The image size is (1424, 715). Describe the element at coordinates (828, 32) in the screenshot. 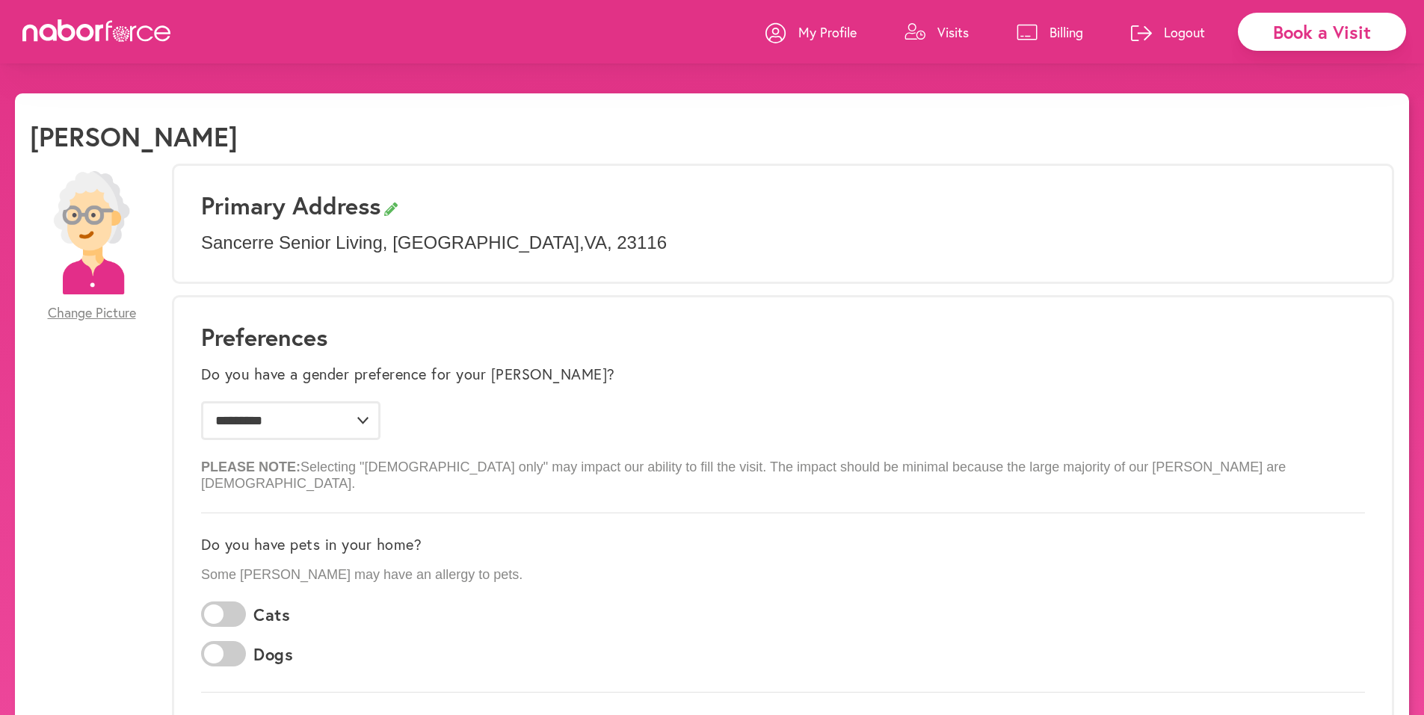

I see `p: My Profile` at that location.